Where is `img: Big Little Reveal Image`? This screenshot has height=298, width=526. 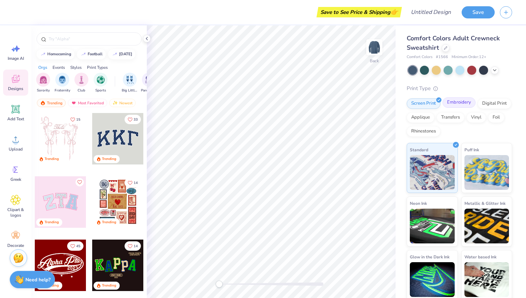
img: Big Little Reveal Image is located at coordinates (130, 80).